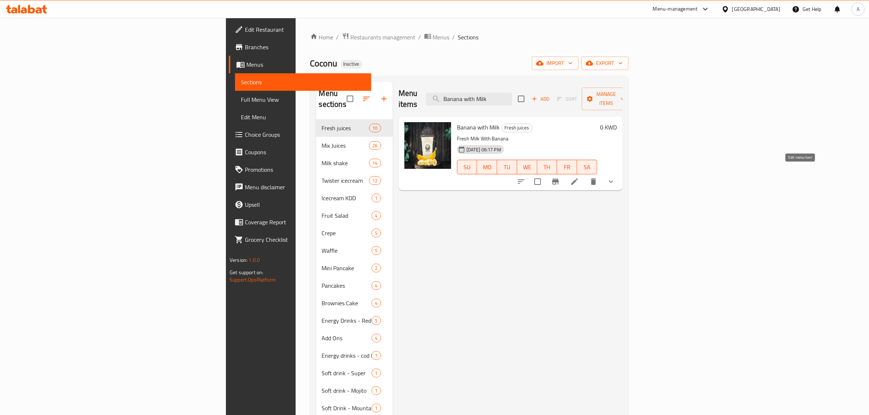 The width and height of the screenshot is (869, 415). I want to click on a: Coverage Report, so click(300, 222).